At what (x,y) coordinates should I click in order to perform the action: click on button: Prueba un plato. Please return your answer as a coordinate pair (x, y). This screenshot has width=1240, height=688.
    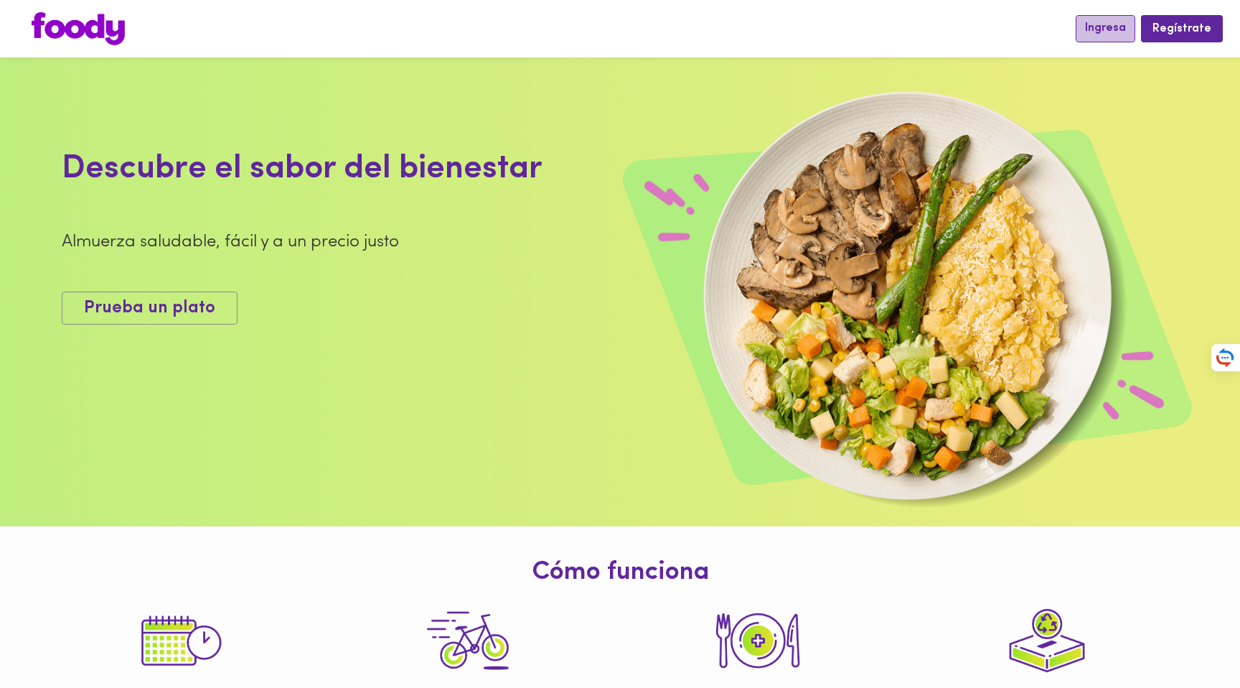
    Looking at the image, I should click on (149, 308).